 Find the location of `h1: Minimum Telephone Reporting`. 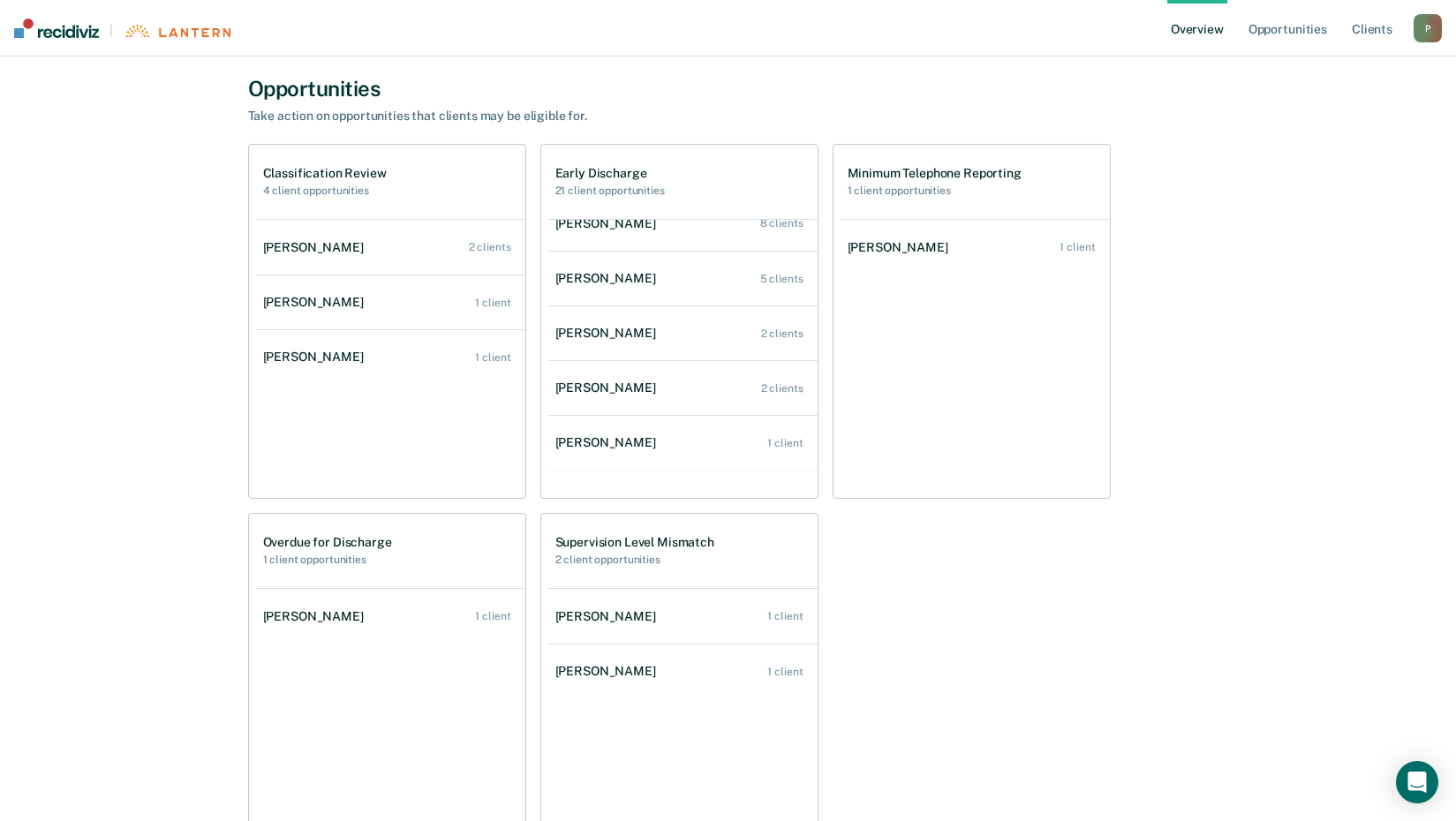

h1: Minimum Telephone Reporting is located at coordinates (934, 173).